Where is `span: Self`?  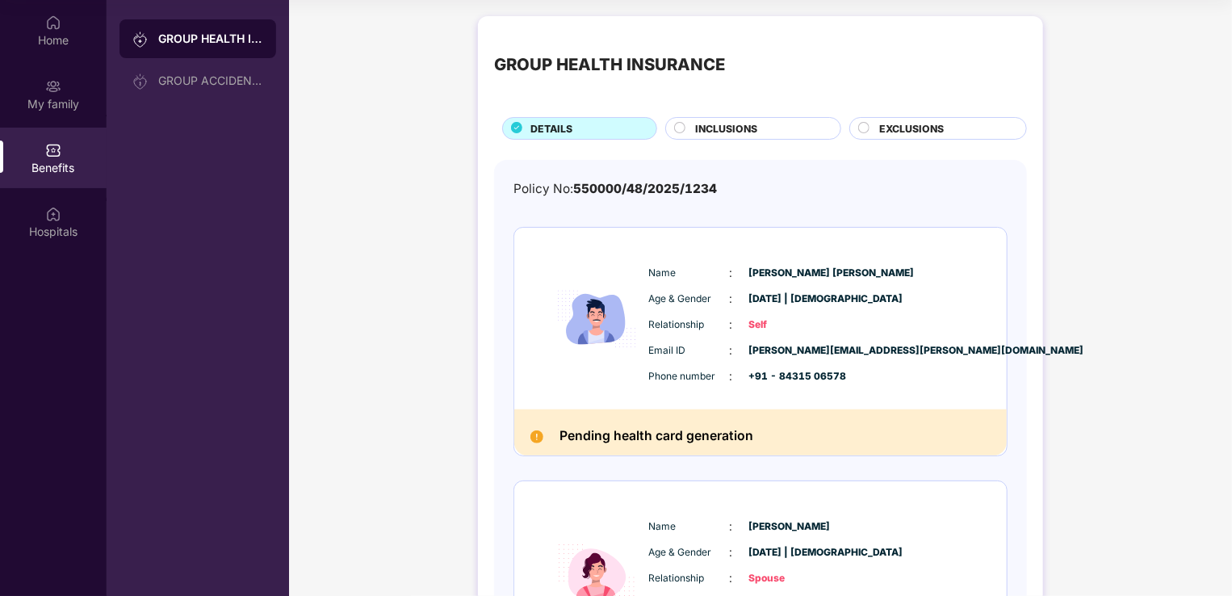 span: Self is located at coordinates (789, 324).